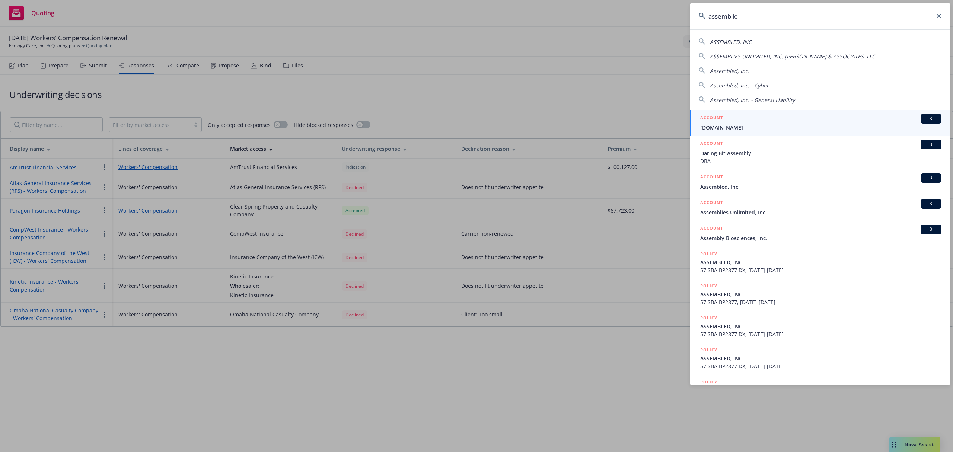 Image resolution: width=953 pixels, height=452 pixels. I want to click on span: Assembled, Inc. - General Liability, so click(752, 100).